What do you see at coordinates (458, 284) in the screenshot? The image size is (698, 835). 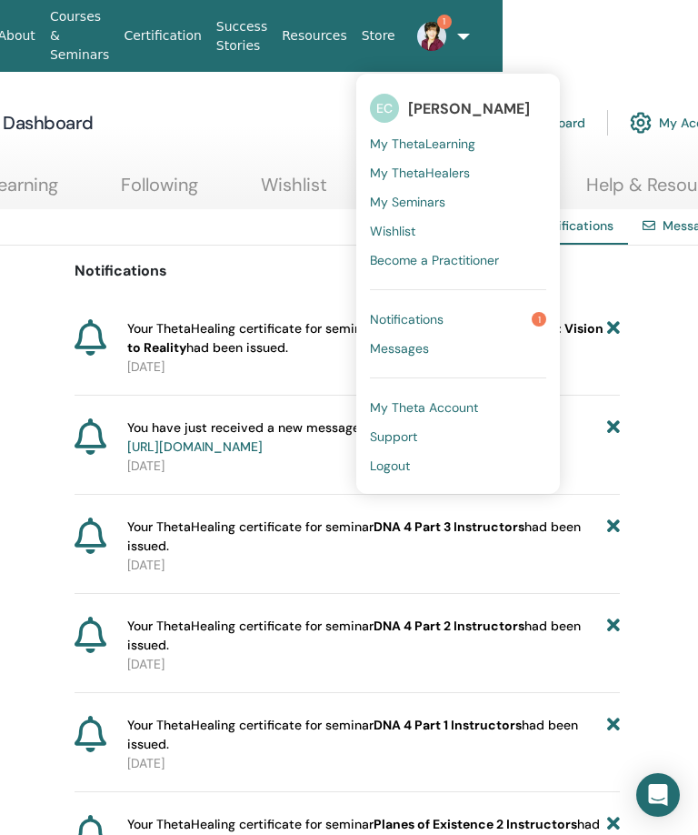 I see `ul: 1` at bounding box center [458, 284].